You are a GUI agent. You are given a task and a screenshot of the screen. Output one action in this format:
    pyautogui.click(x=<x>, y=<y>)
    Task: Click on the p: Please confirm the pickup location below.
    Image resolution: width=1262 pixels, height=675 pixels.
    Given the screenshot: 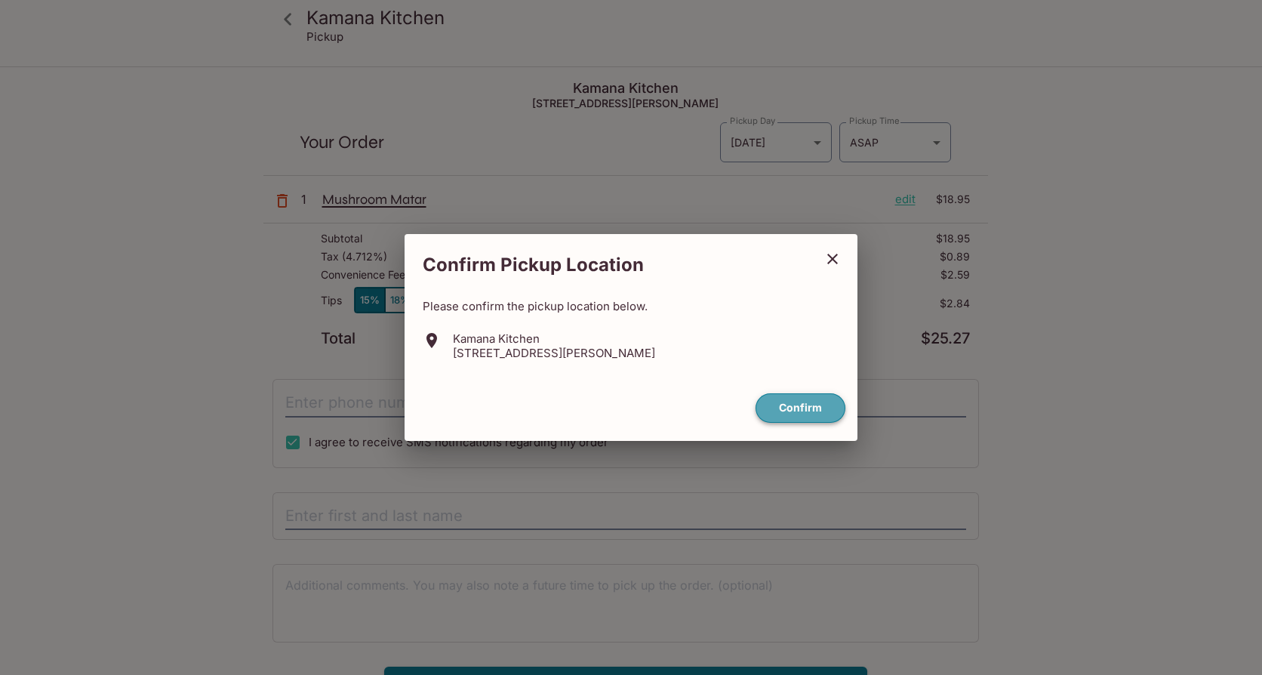 What is the action you would take?
    pyautogui.click(x=631, y=306)
    